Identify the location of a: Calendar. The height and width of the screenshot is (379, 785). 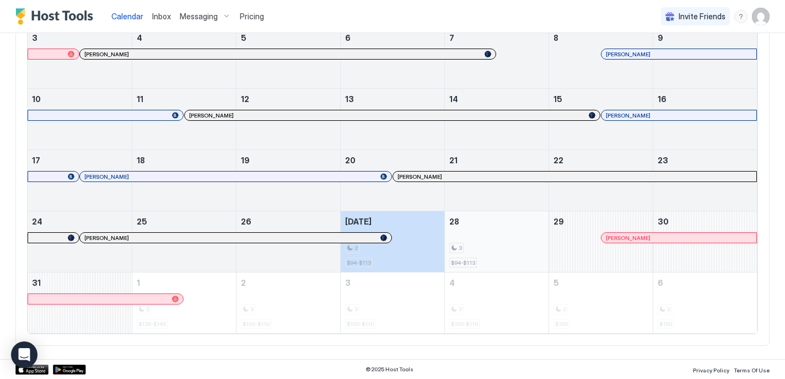
(127, 16).